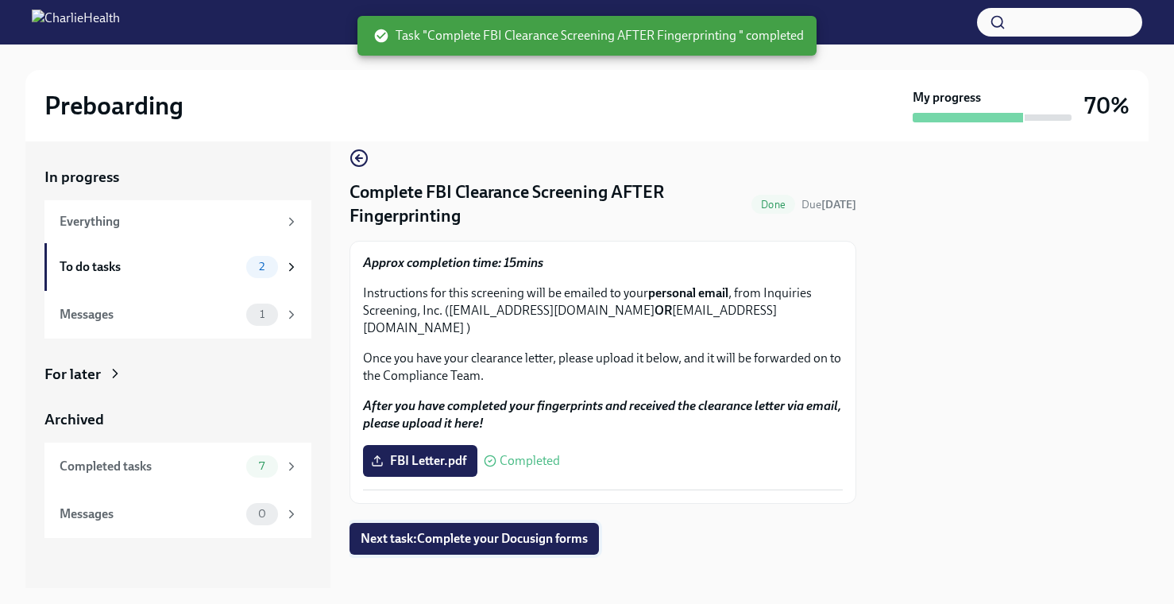 This screenshot has width=1174, height=604. I want to click on h2: Preboarding, so click(114, 106).